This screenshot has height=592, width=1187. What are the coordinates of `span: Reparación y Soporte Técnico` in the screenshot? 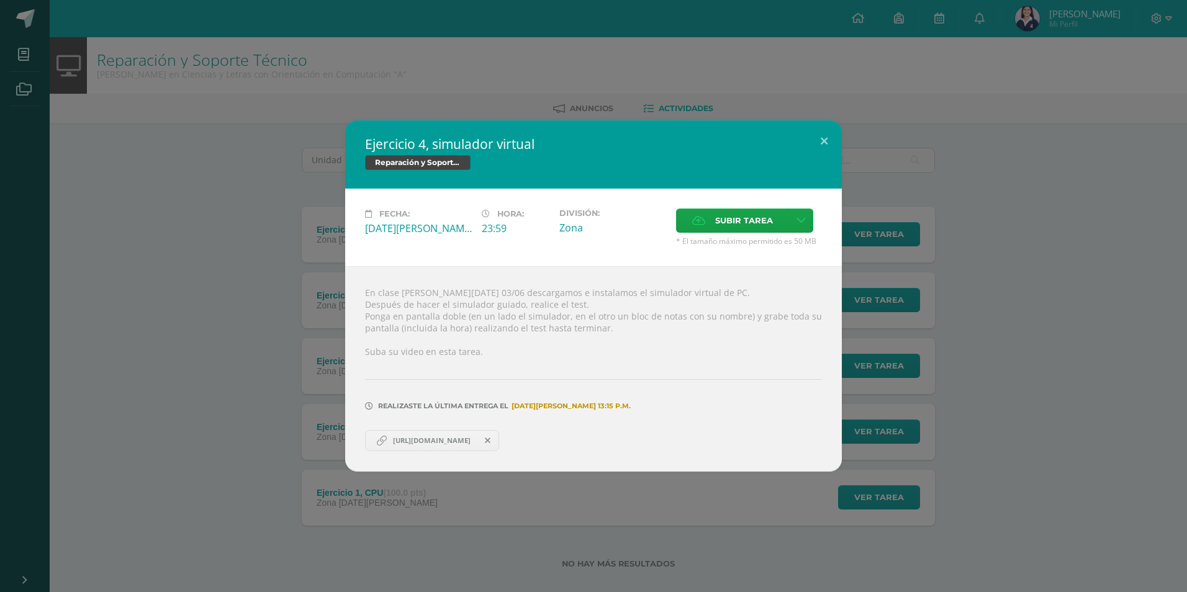 It's located at (418, 163).